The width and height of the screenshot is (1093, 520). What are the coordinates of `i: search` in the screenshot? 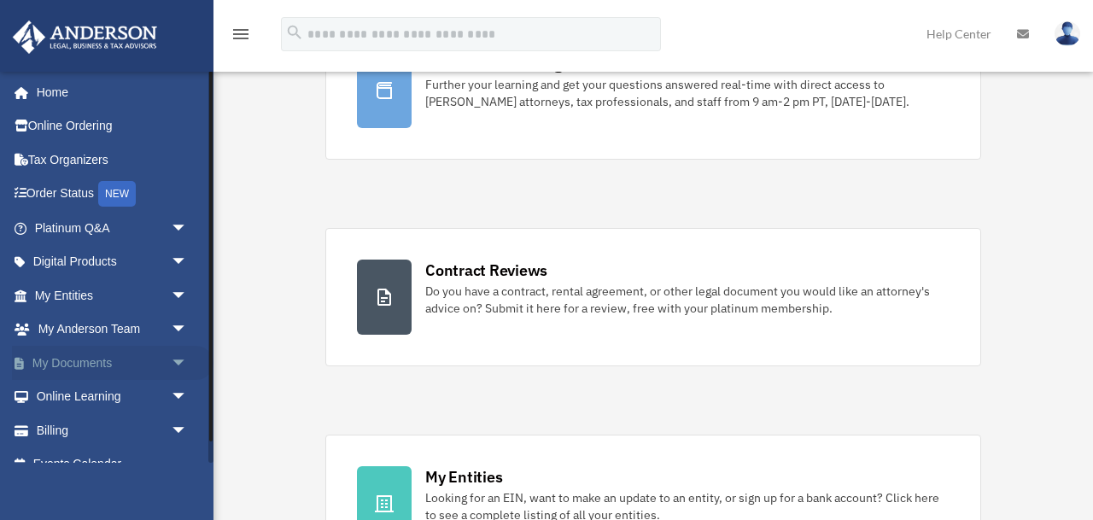 It's located at (295, 32).